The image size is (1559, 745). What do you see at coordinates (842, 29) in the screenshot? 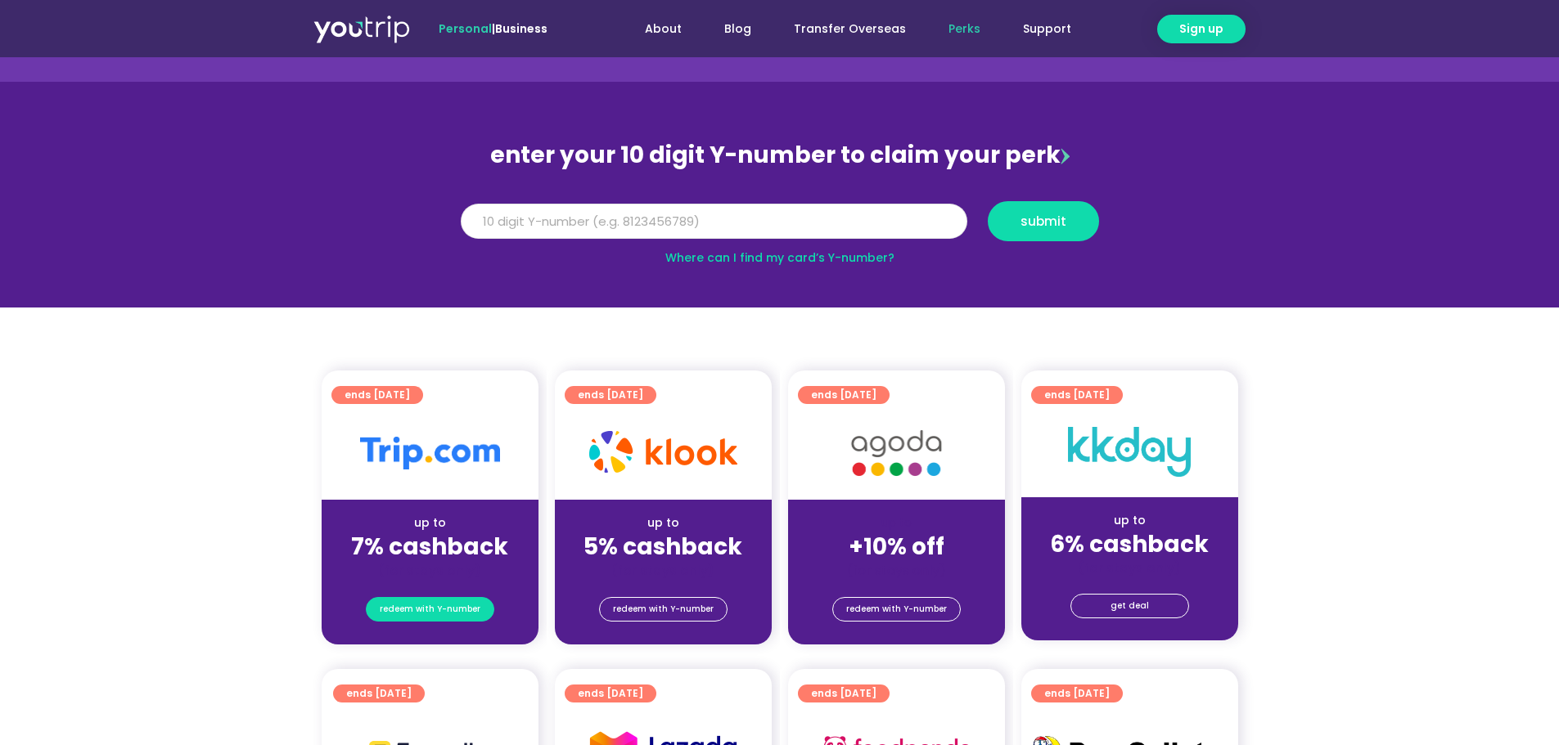
I see `nav: Menu` at bounding box center [842, 29].